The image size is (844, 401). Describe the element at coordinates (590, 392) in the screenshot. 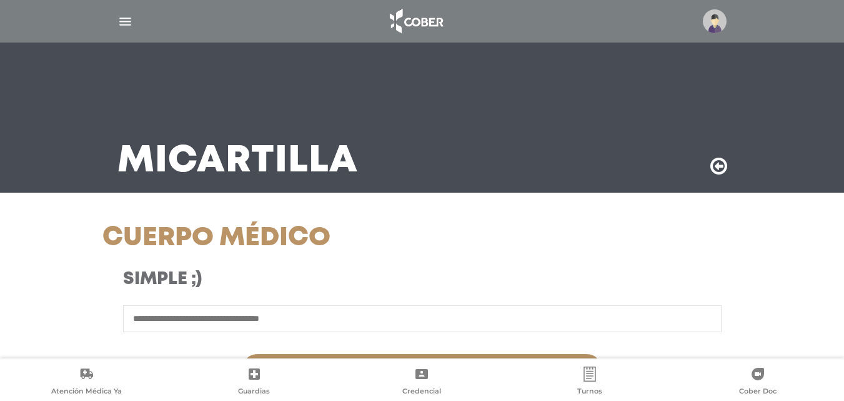

I see `span: Turnos` at that location.